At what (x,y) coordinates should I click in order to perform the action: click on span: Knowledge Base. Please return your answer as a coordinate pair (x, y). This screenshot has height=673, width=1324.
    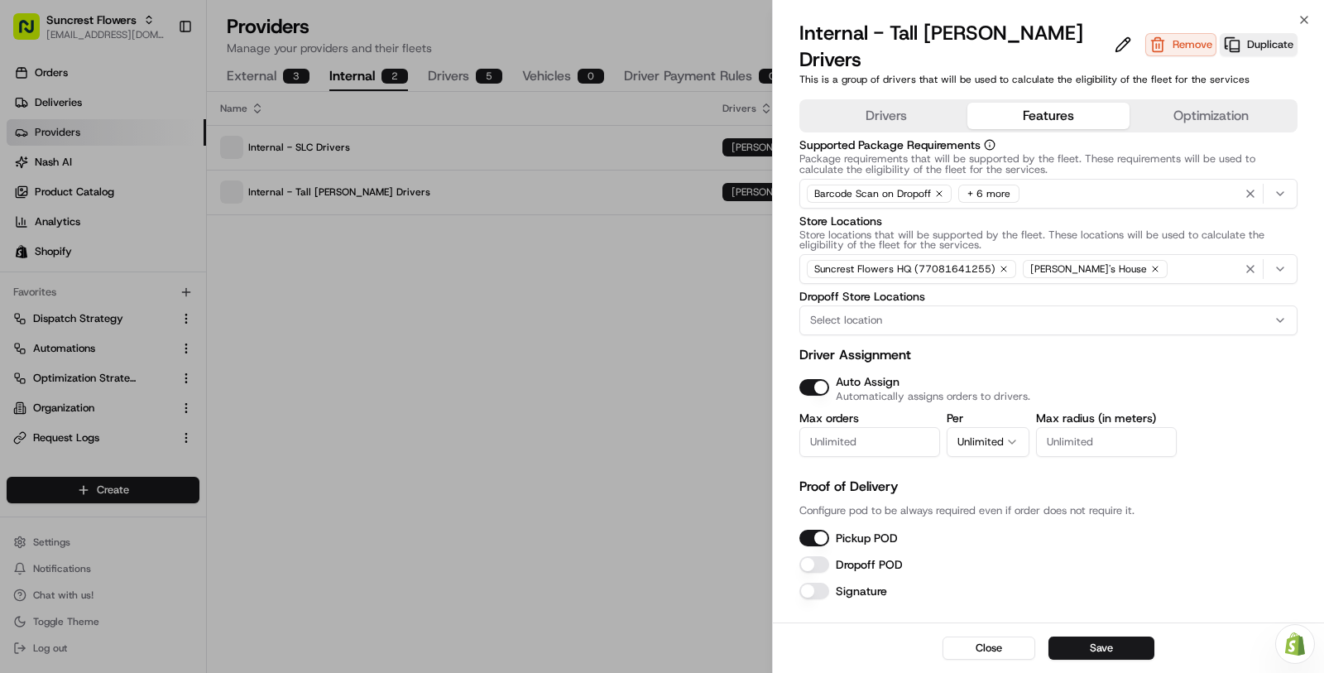
    Looking at the image, I should click on (79, 377).